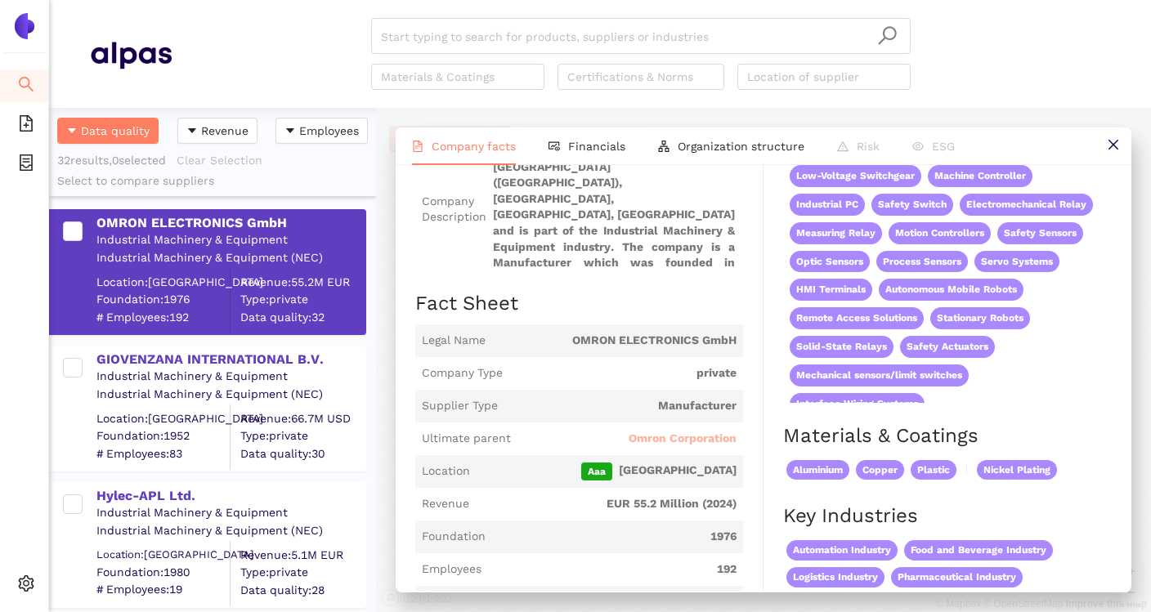 The height and width of the screenshot is (612, 1151). What do you see at coordinates (111, 160) in the screenshot?
I see `span: 32 results, 0 selected` at bounding box center [111, 160].